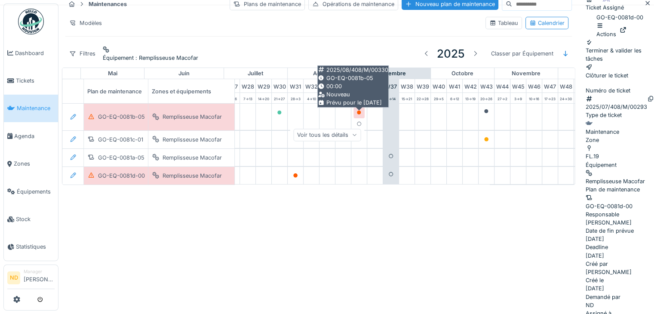 The image size is (654, 314). Describe the element at coordinates (550, 86) in the screenshot. I see `div: W 47` at that location.